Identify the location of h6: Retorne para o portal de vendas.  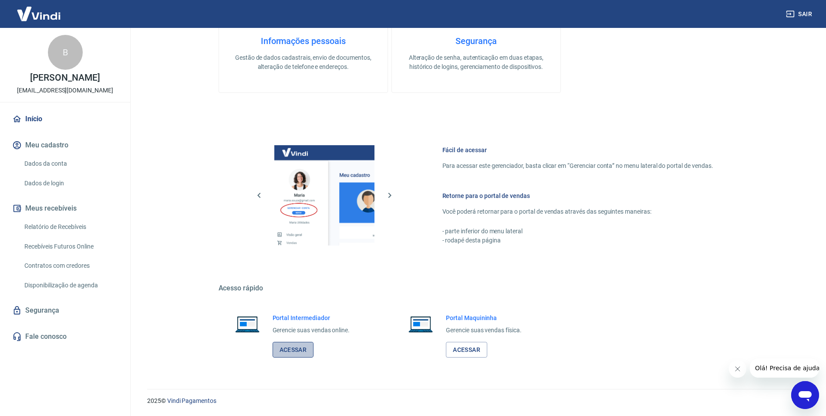
(578, 196).